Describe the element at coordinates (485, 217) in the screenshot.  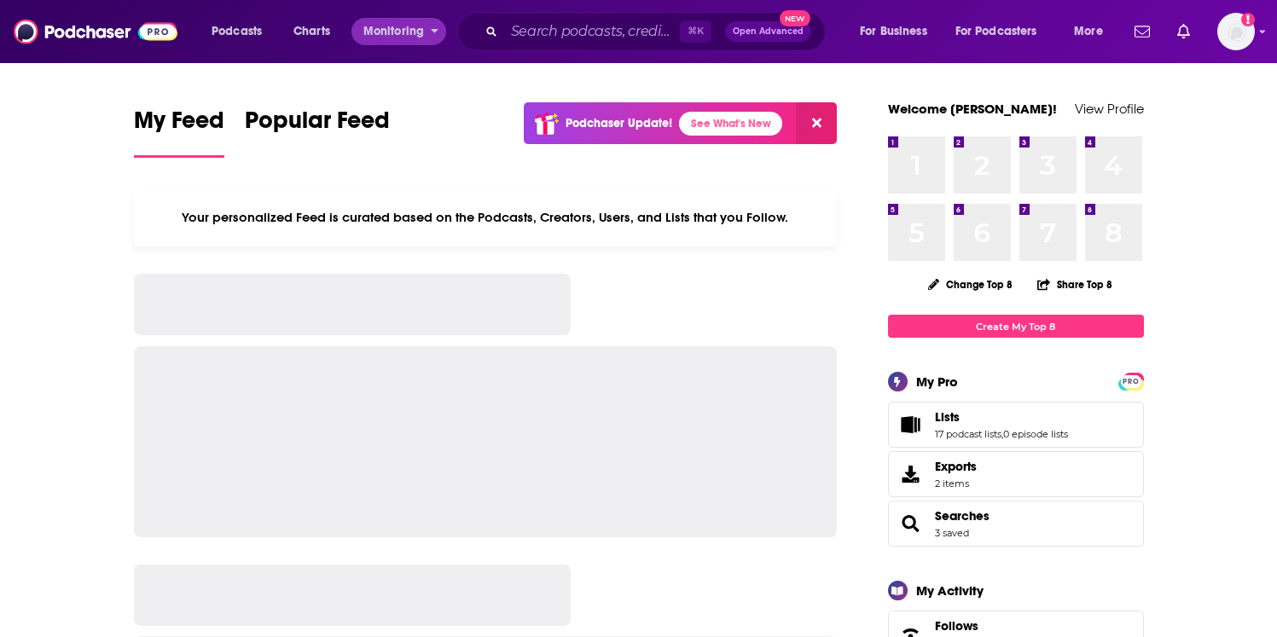
I see `div: Your personalized Feed is curated based on the Podcasts, Creators, Users, and Lists that you Follow.` at that location.